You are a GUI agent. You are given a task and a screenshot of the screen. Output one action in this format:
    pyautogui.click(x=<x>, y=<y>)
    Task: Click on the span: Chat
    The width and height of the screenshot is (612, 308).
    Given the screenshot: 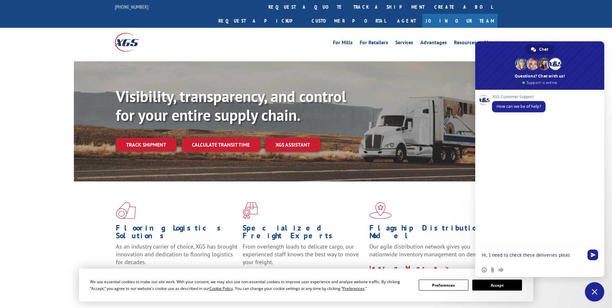 What is the action you would take?
    pyautogui.click(x=544, y=49)
    